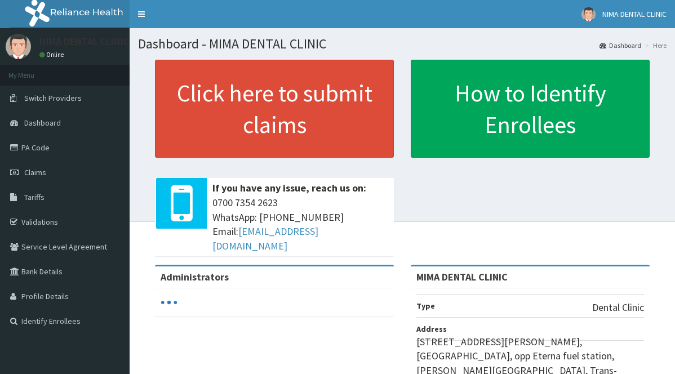 The height and width of the screenshot is (374, 675). I want to click on span: Claims, so click(35, 172).